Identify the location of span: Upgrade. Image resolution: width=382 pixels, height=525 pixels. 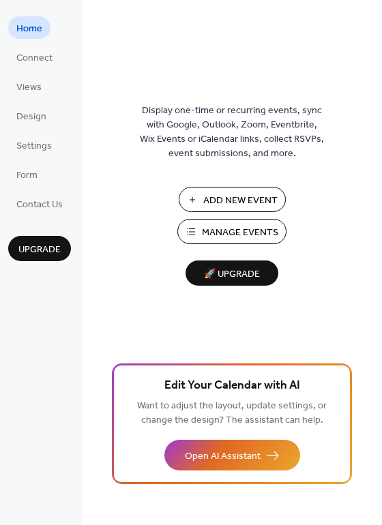
(40, 250).